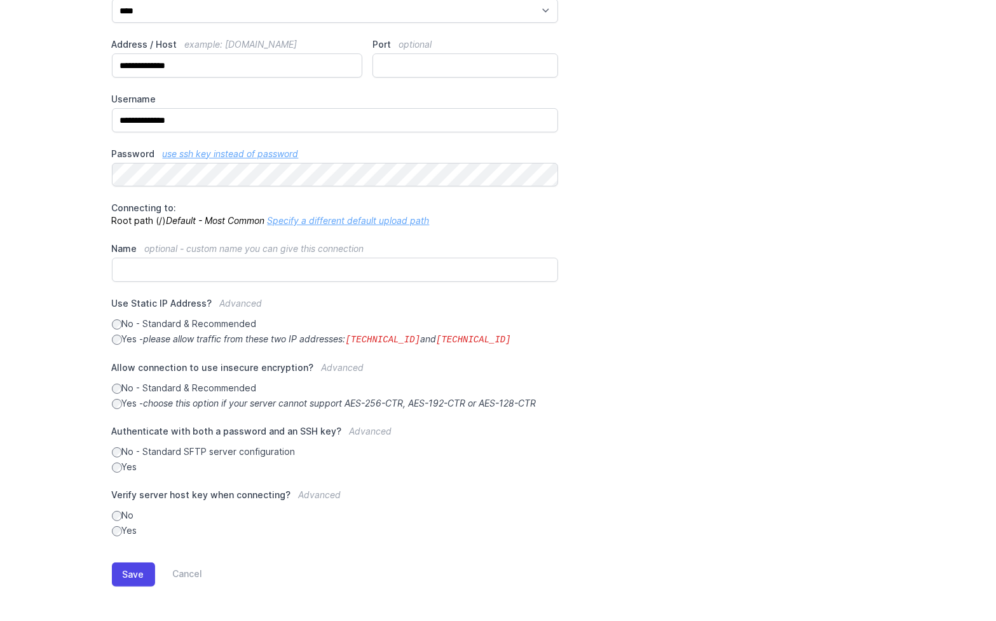 The width and height of the screenshot is (996, 621). I want to click on p: Root path (/), so click(335, 214).